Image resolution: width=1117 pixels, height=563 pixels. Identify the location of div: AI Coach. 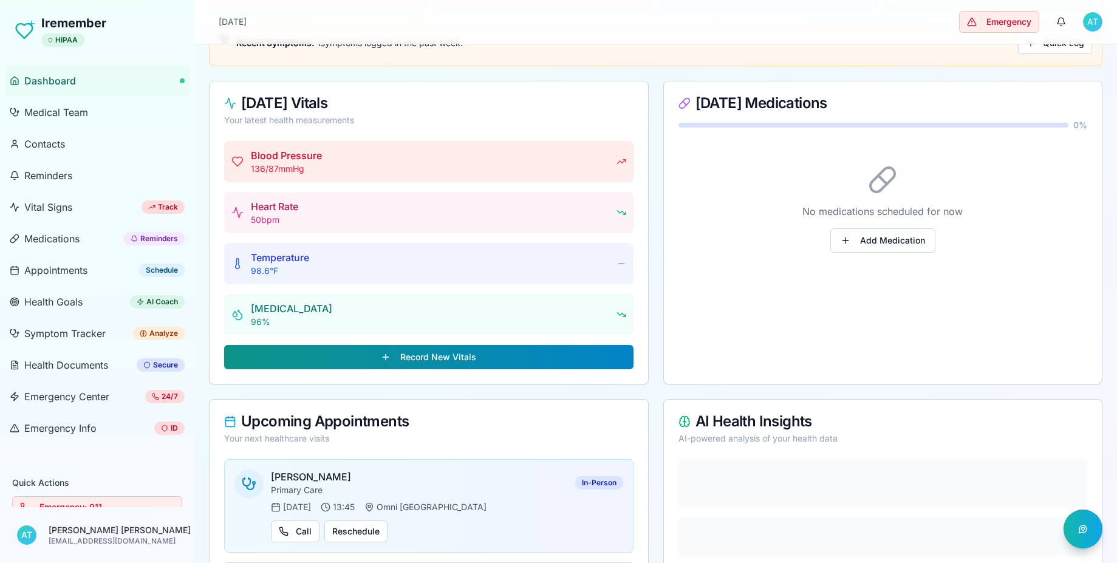
(157, 302).